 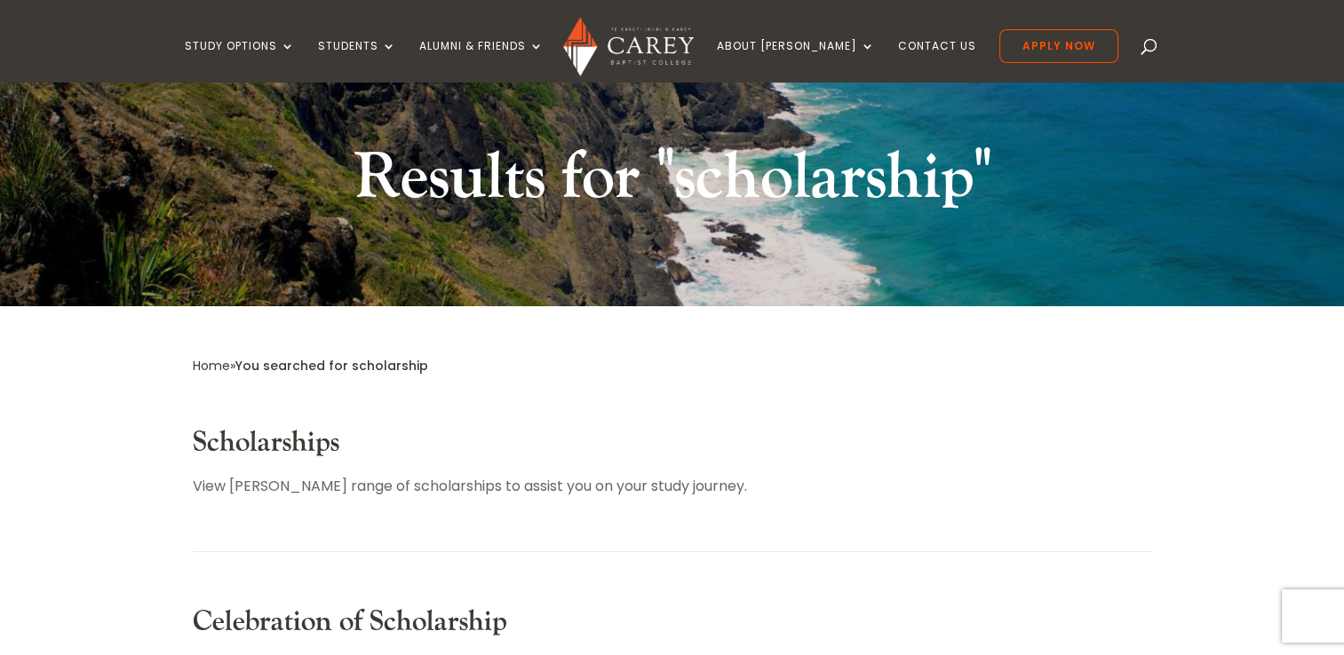 I want to click on a: Contact Us, so click(x=937, y=60).